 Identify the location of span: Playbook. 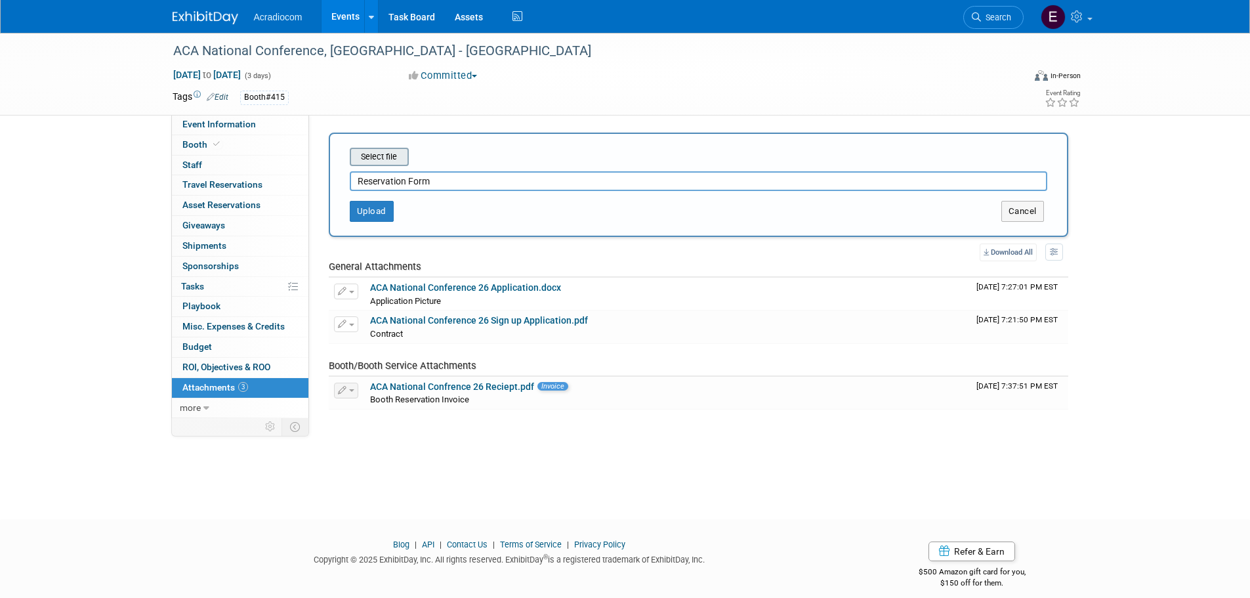
(201, 306).